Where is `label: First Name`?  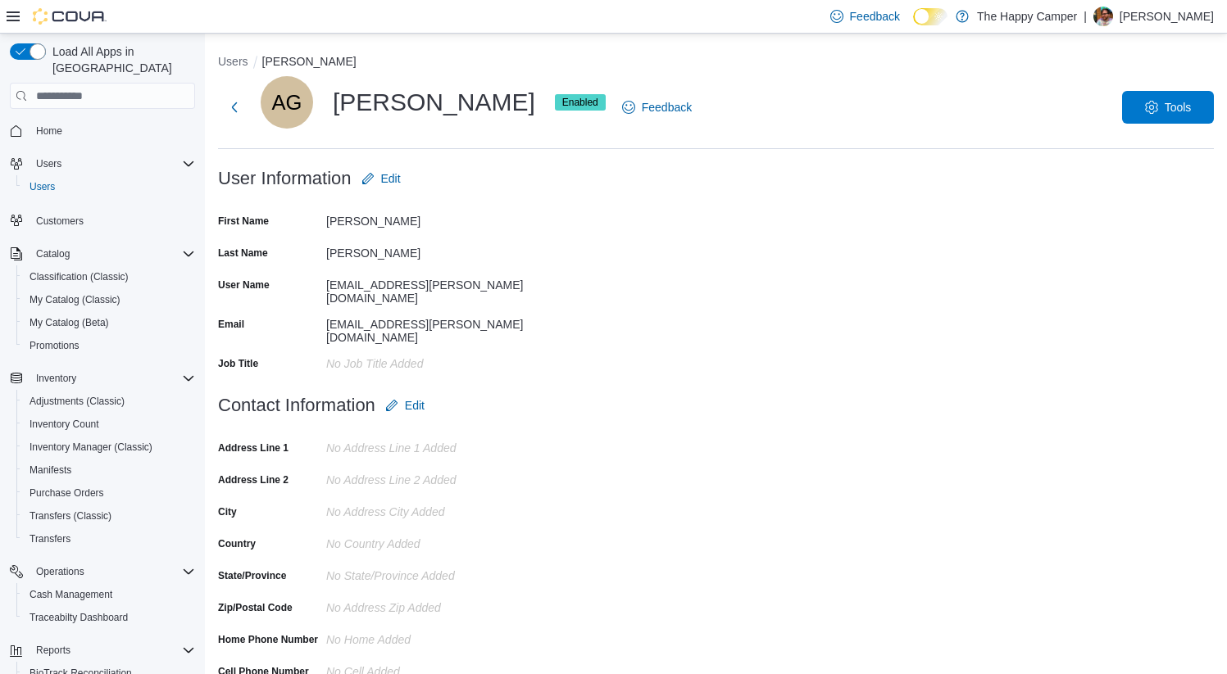
label: First Name is located at coordinates (243, 221).